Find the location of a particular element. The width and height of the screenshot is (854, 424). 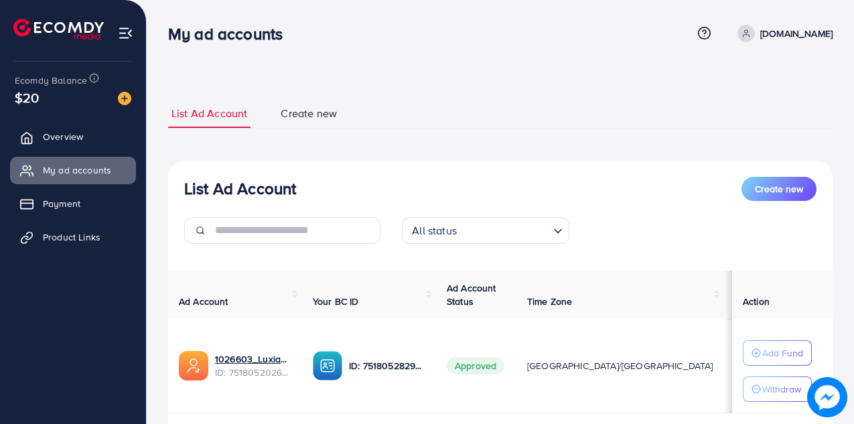

a: Product Links is located at coordinates (73, 237).